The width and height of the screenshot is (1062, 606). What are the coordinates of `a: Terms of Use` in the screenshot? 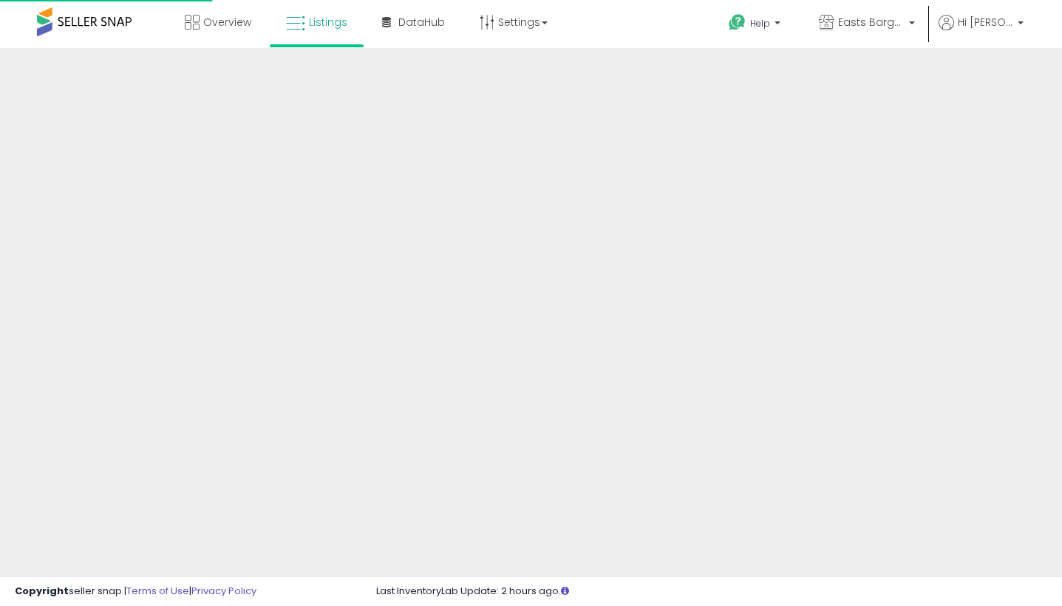 It's located at (157, 590).